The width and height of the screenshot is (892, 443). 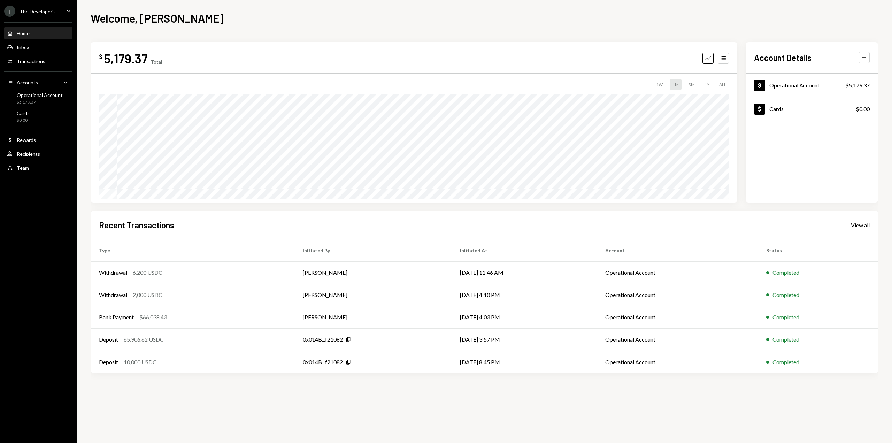 What do you see at coordinates (38, 154) in the screenshot?
I see `a: Recipients` at bounding box center [38, 154].